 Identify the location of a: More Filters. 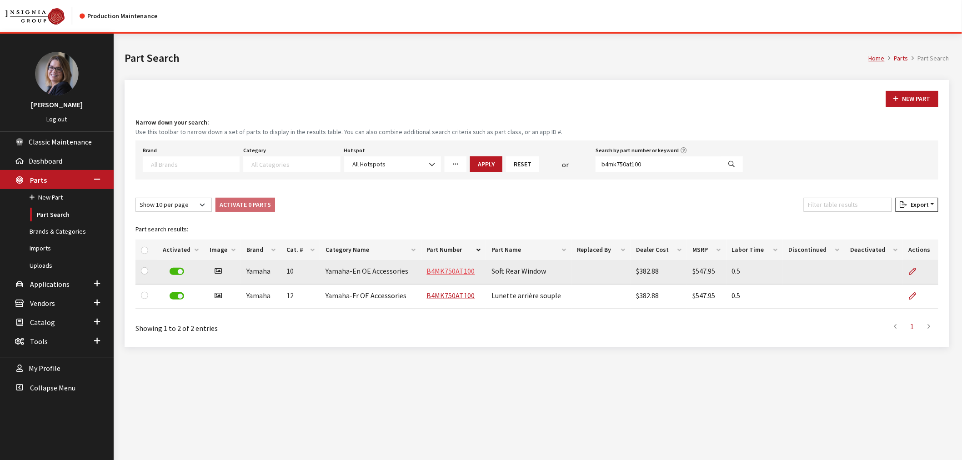
(455, 164).